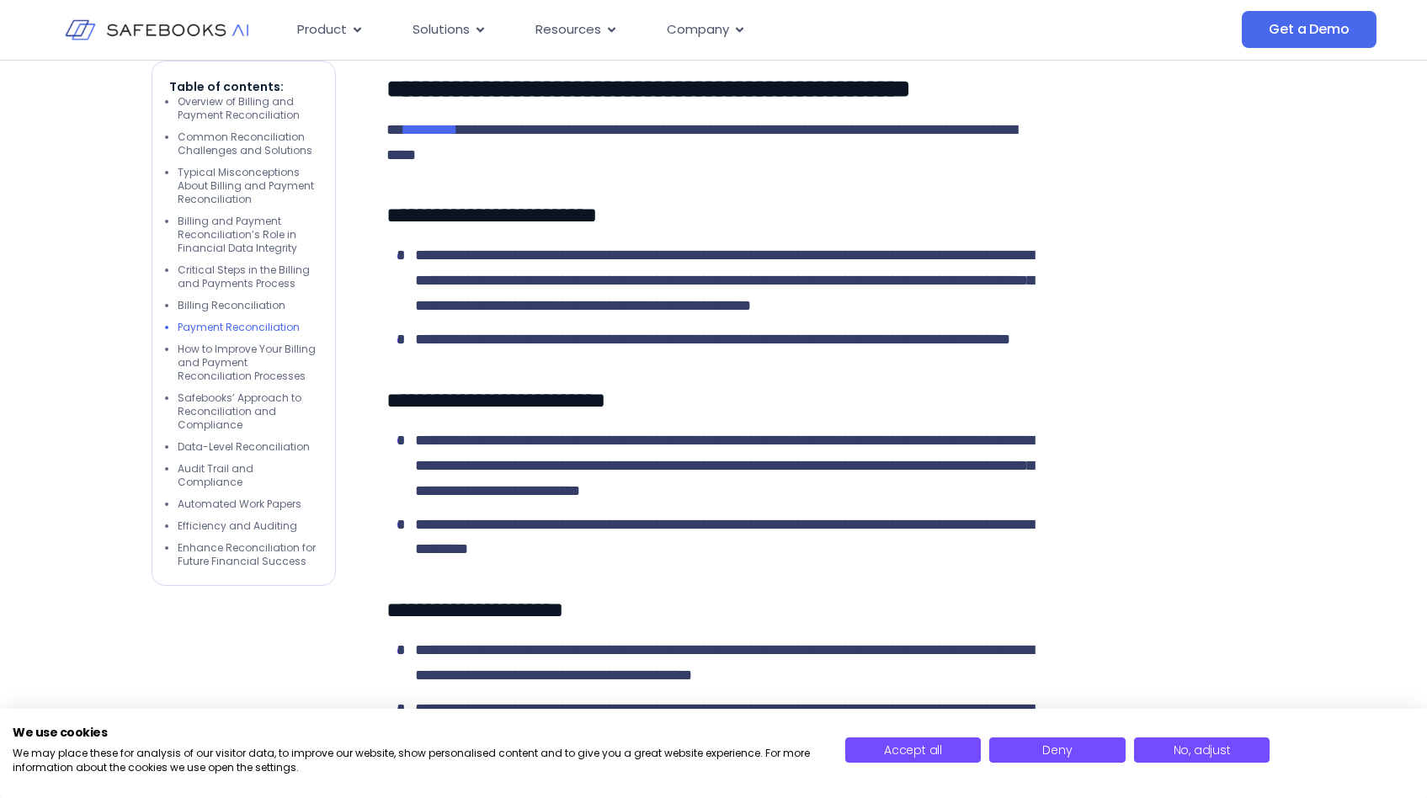  Describe the element at coordinates (441, 29) in the screenshot. I see `span: Solutions` at that location.